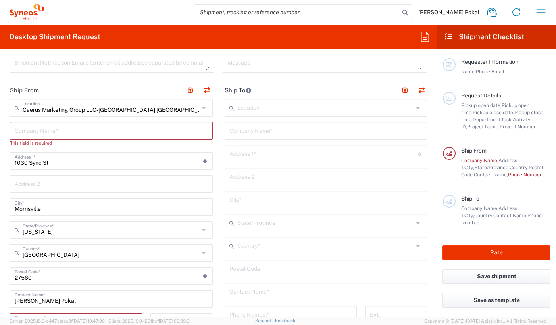 The image size is (556, 325). Describe the element at coordinates (483, 127) in the screenshot. I see `span: Project Name,` at that location.